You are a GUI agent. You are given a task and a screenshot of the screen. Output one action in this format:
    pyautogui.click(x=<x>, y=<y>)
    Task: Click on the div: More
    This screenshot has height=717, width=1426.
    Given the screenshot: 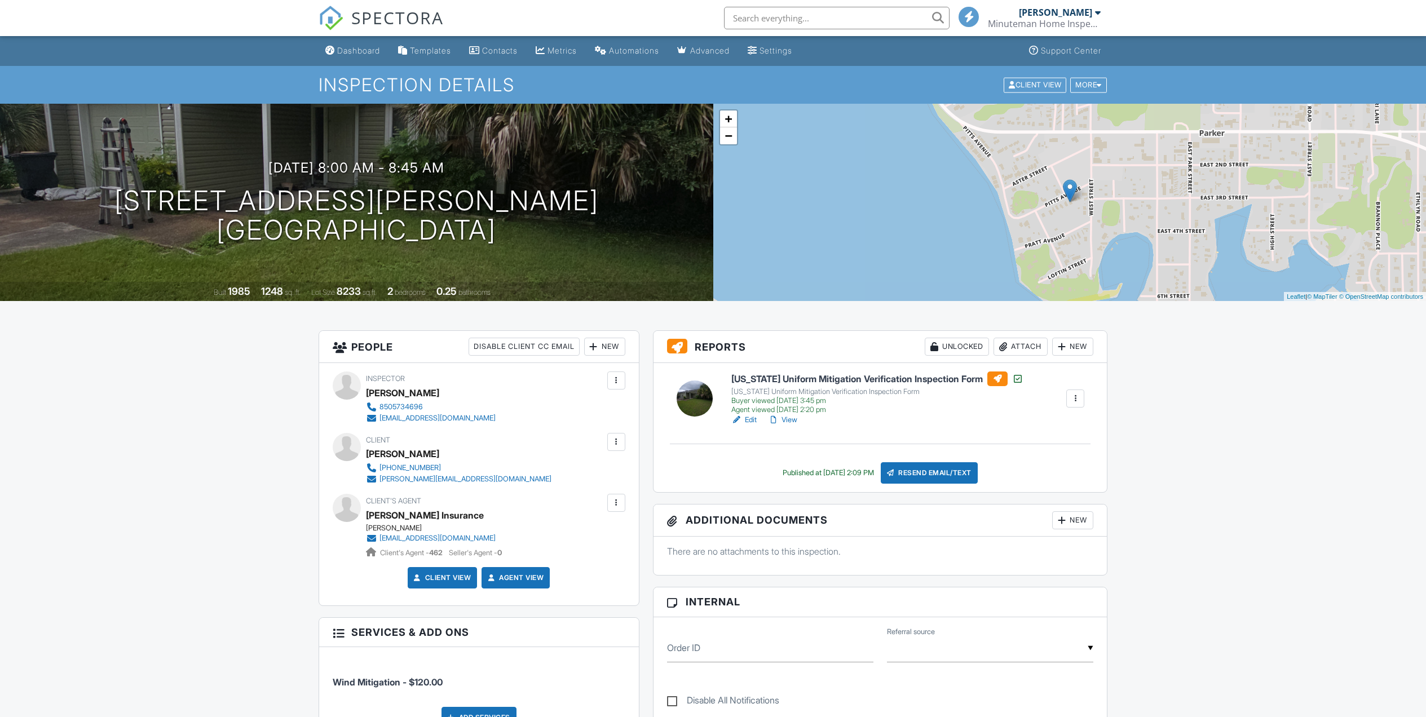 What is the action you would take?
    pyautogui.click(x=1088, y=85)
    